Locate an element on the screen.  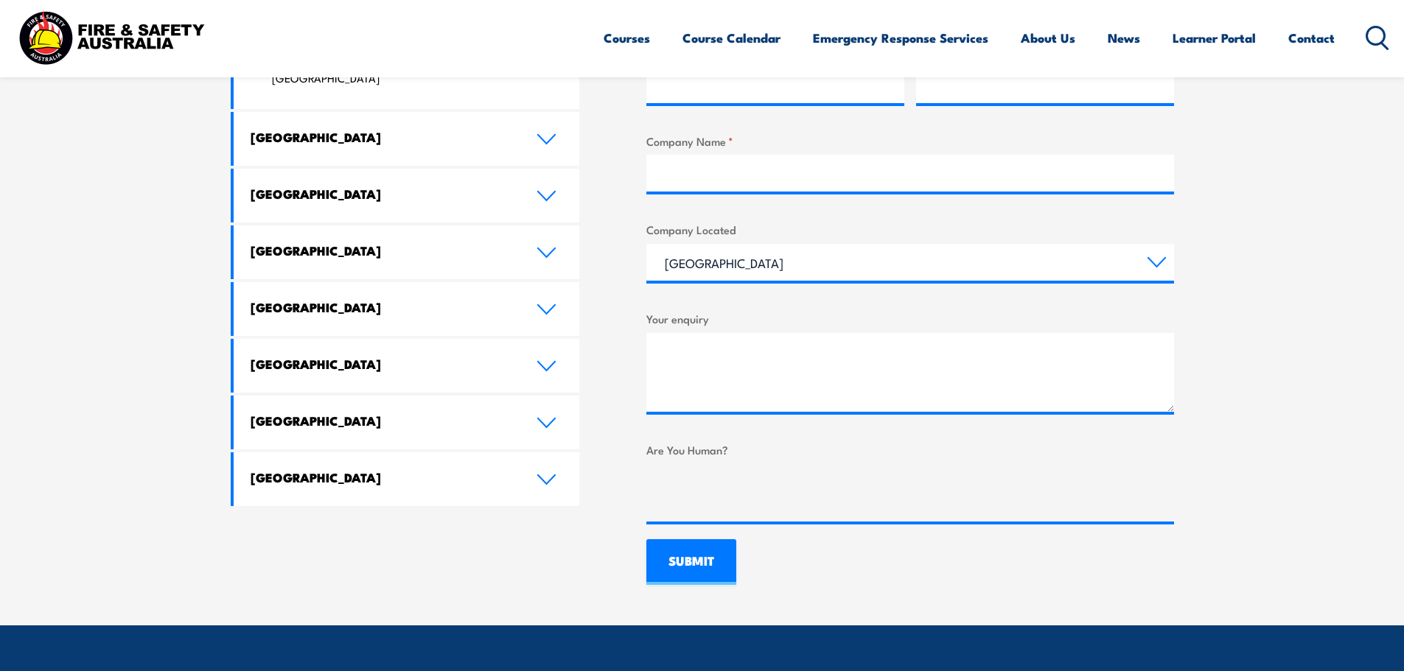
label: Company Located is located at coordinates (910, 229).